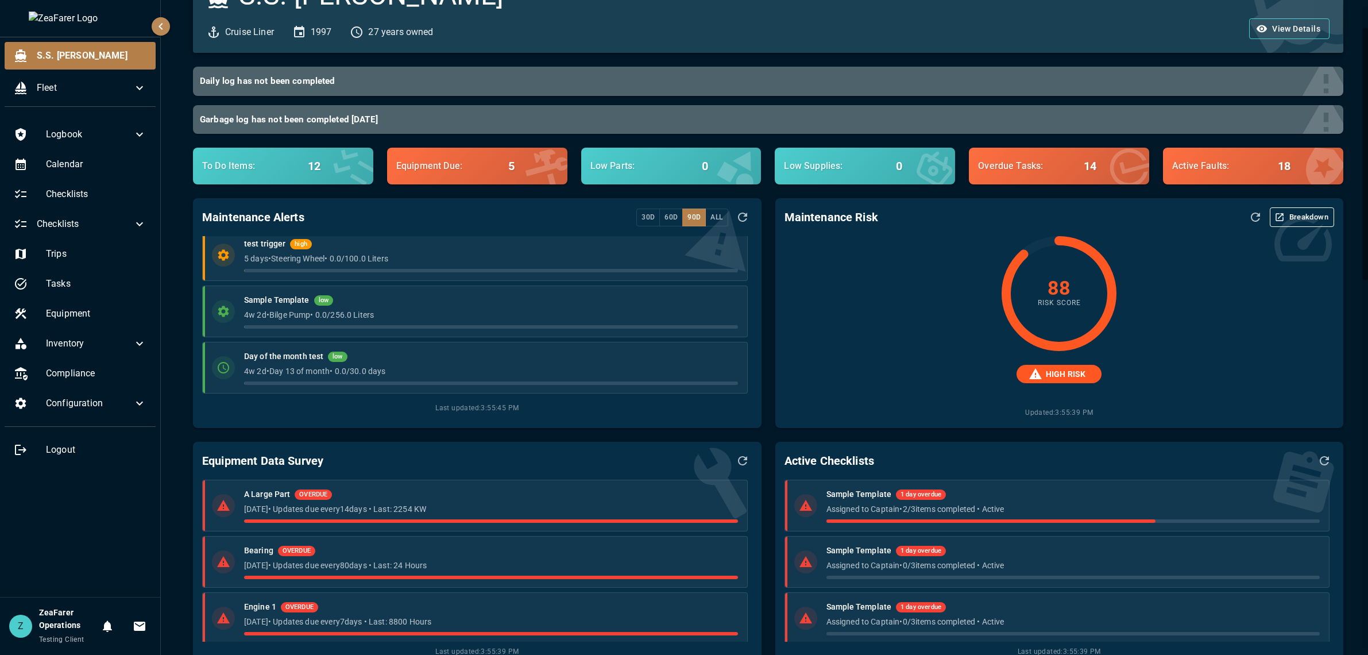 This screenshot has width=1368, height=655. I want to click on span: Equipment, so click(96, 314).